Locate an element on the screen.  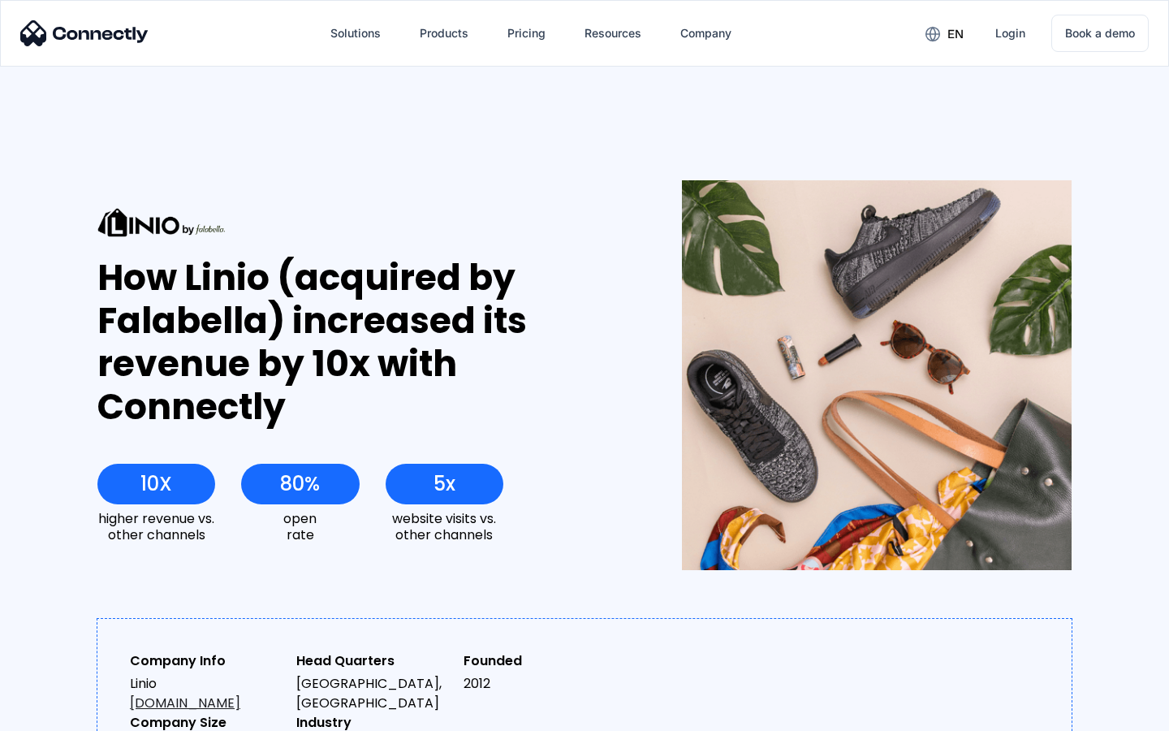
div: Products is located at coordinates (444, 33).